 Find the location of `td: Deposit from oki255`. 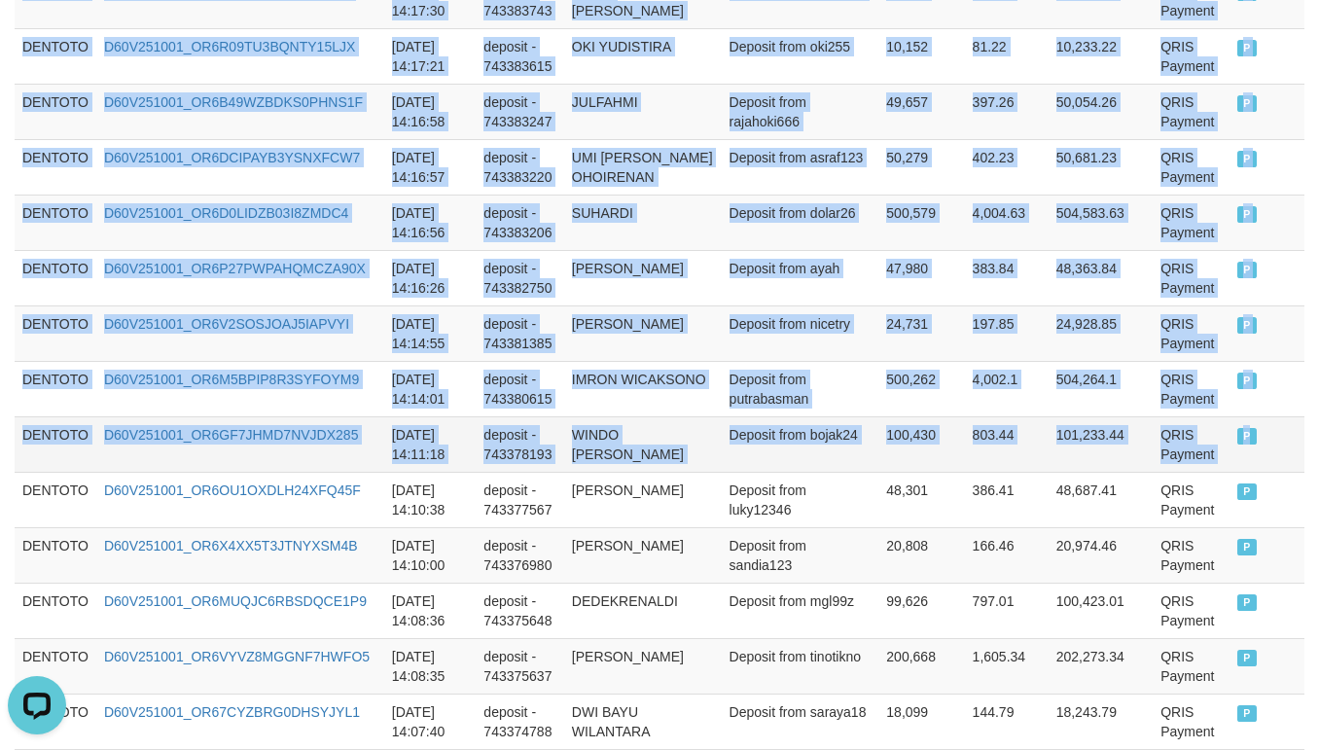

td: Deposit from oki255 is located at coordinates (800, 55).